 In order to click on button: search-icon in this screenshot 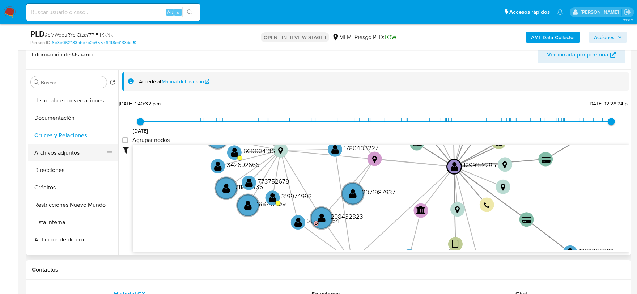, I will do `click(190, 12)`.